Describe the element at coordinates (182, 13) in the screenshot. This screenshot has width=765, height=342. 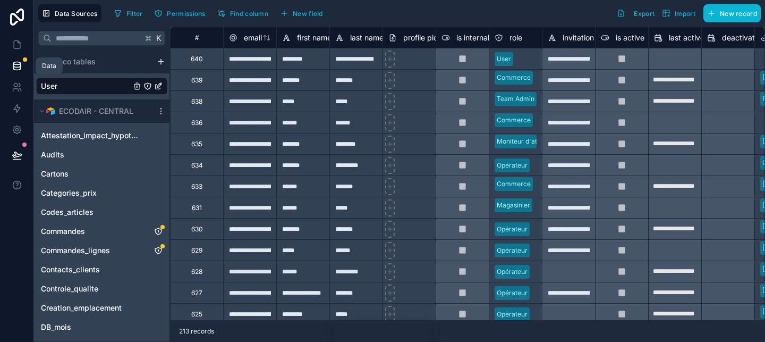
I see `a: Permissions` at that location.